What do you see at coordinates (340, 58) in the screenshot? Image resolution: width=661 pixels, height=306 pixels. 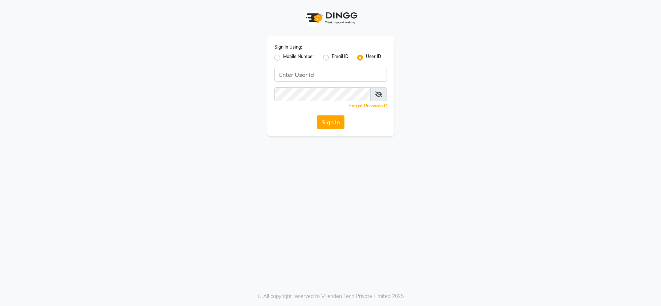 I see `label: Email ID` at bounding box center [340, 58].